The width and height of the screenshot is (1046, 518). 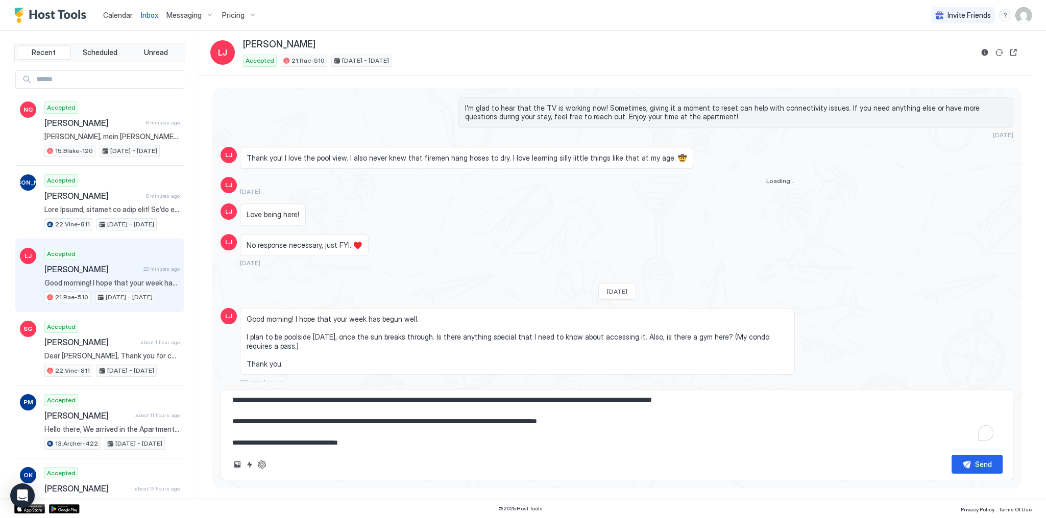 I want to click on span: Inbox, so click(x=150, y=15).